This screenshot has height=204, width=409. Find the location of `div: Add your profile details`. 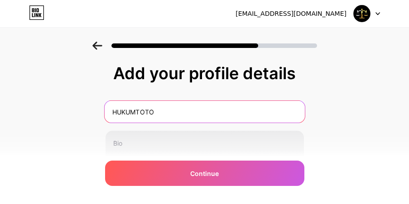

div: Add your profile details is located at coordinates (205, 73).